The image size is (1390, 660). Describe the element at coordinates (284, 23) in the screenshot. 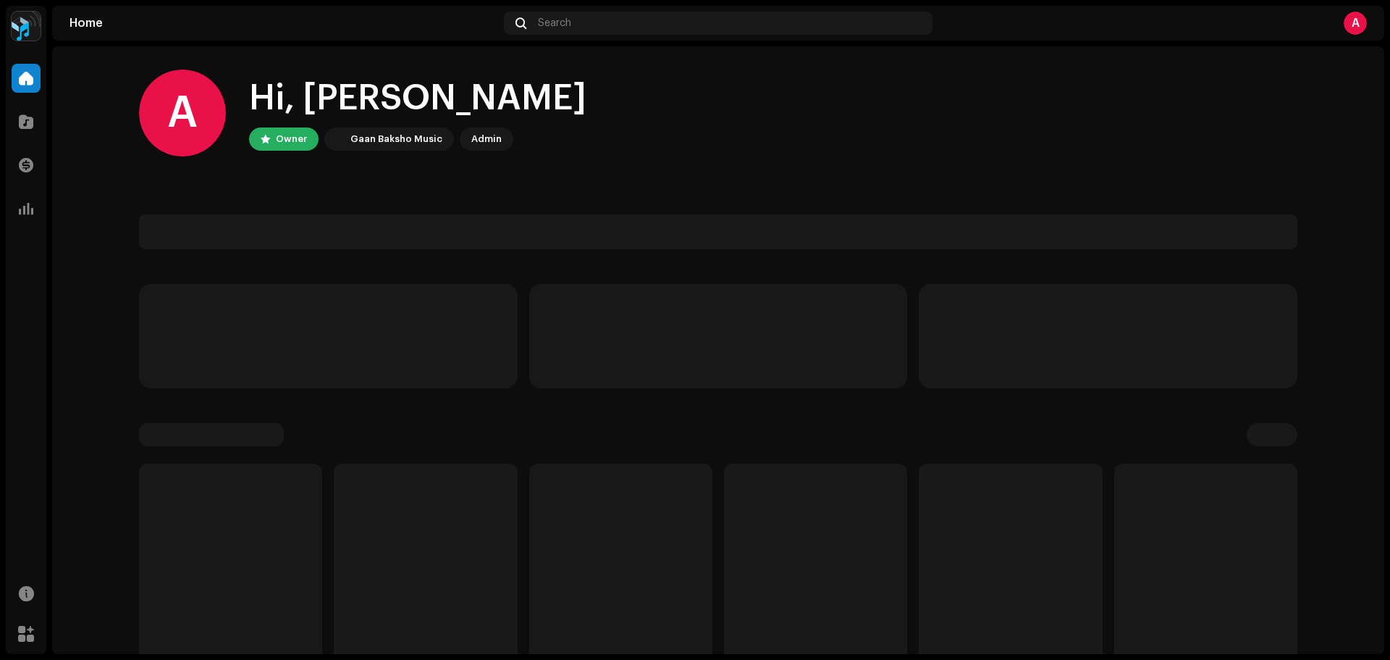

I see `div: Home` at that location.